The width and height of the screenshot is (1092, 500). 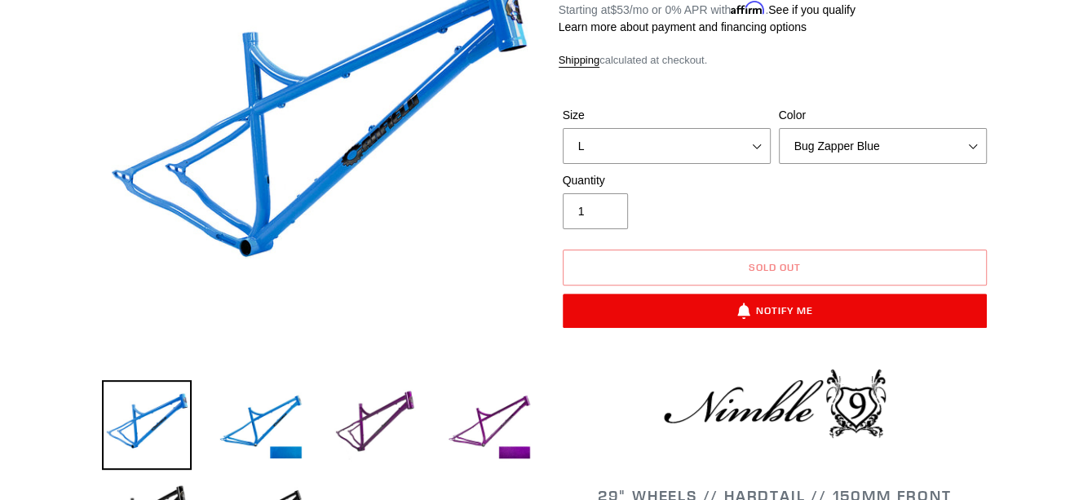 I want to click on label: Quantity, so click(x=667, y=180).